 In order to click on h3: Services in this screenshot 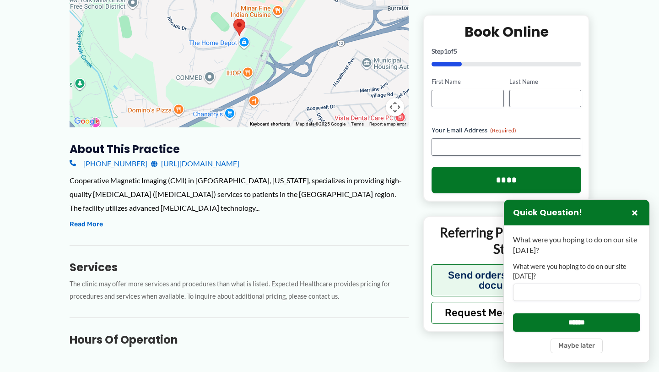, I will do `click(239, 267)`.